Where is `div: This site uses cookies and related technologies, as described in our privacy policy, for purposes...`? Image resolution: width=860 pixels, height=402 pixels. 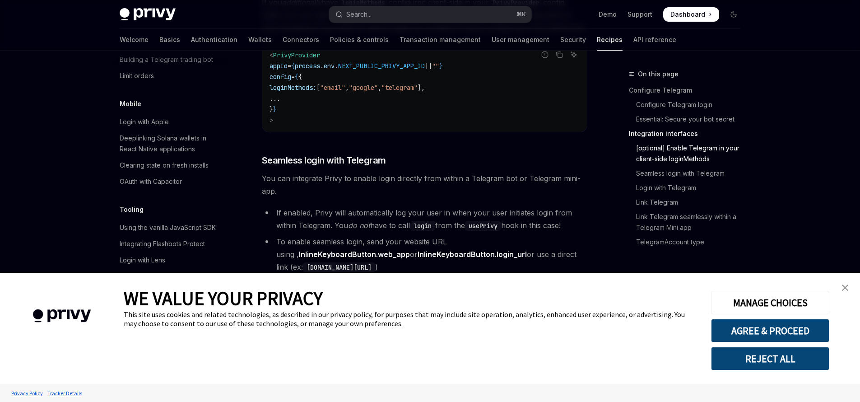
div: This site uses cookies and related technologies, as described in our privacy policy, for purposes... is located at coordinates (410, 319).